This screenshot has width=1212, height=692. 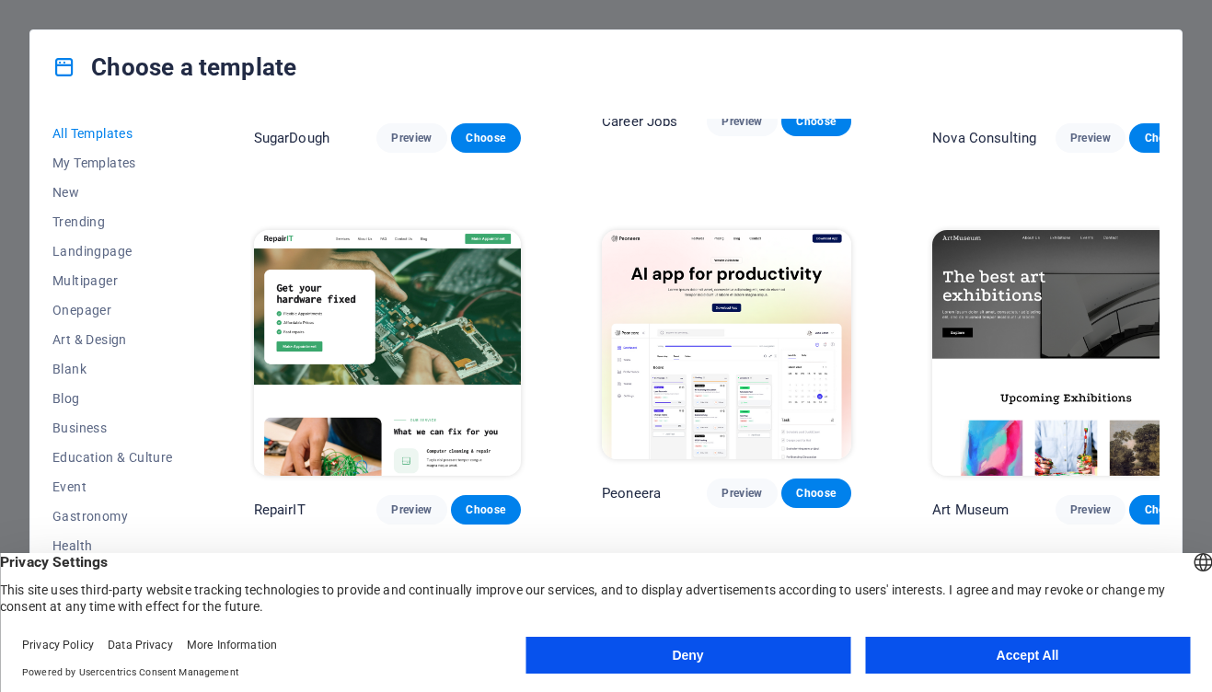 What do you see at coordinates (112, 192) in the screenshot?
I see `span: New` at bounding box center [112, 192].